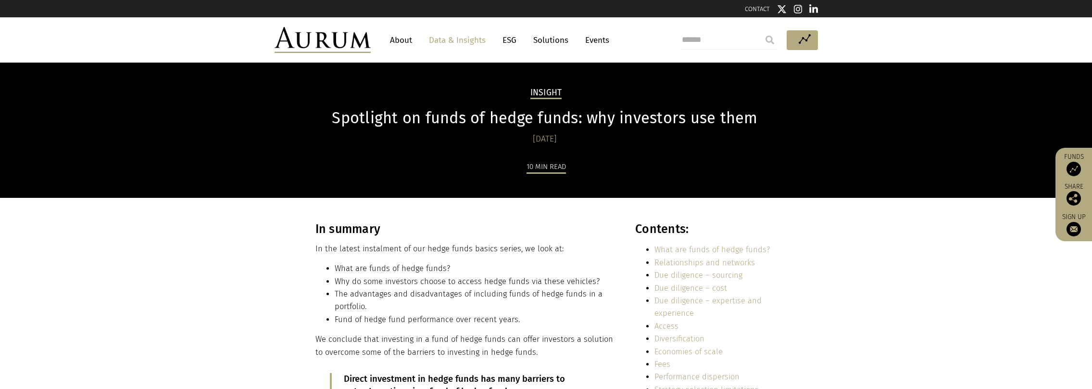 The width and height of the screenshot is (1092, 389). Describe the element at coordinates (782, 9) in the screenshot. I see `img: Twitter icon` at that location.